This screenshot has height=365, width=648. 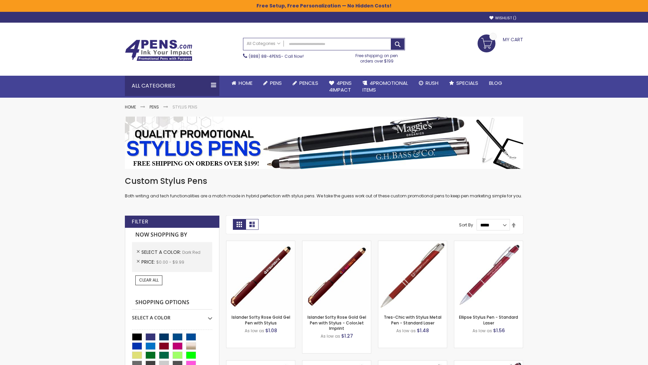 What do you see at coordinates (413, 243) in the screenshot?
I see `a: Tres-Chic with Stylus Metal Pen - Standard Laser-Dark Red` at bounding box center [413, 243].